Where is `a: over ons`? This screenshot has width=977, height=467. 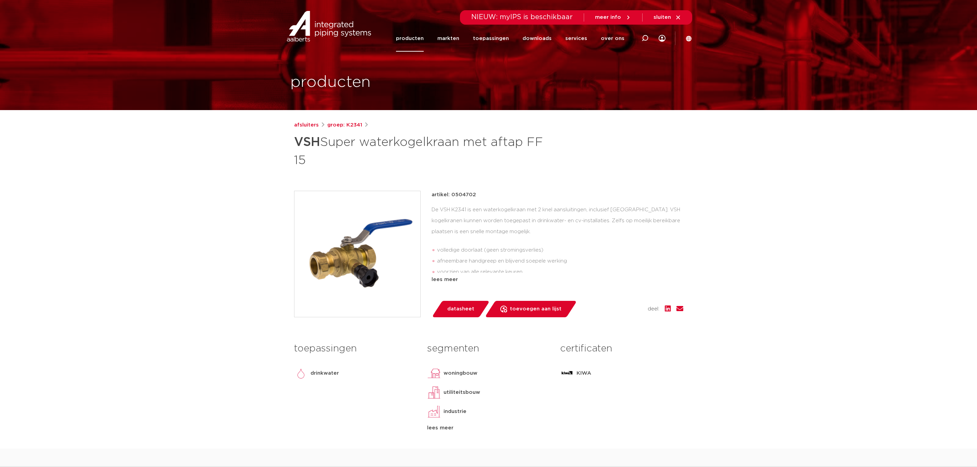
a: over ons is located at coordinates (612, 38).